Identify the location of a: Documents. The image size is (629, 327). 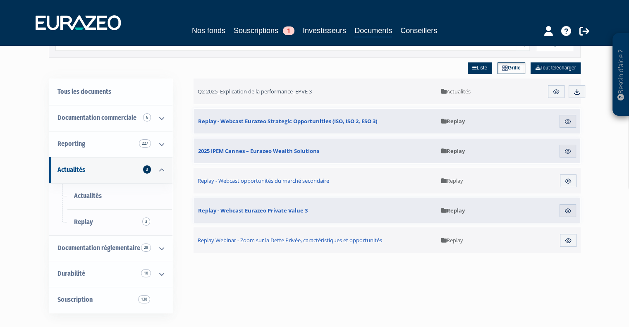
(373, 31).